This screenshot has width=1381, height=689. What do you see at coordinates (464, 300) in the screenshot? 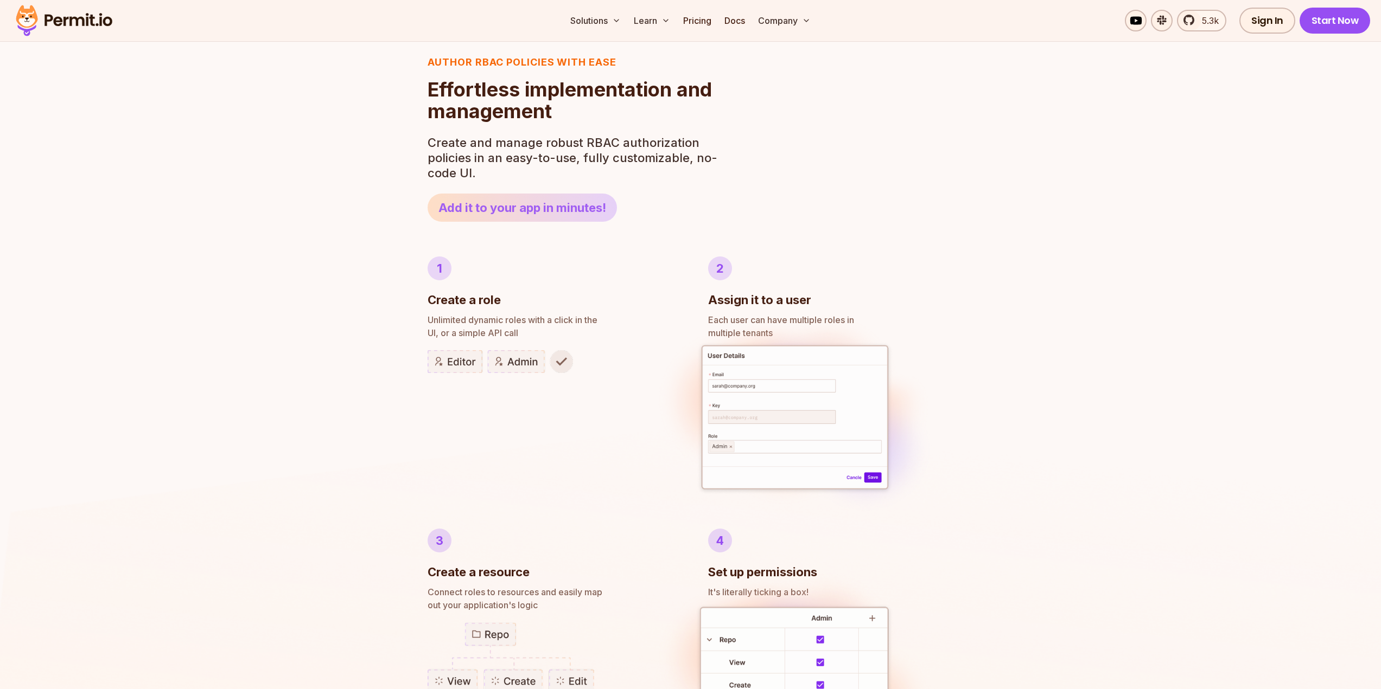
I see `h3: Create a role` at bounding box center [464, 300].